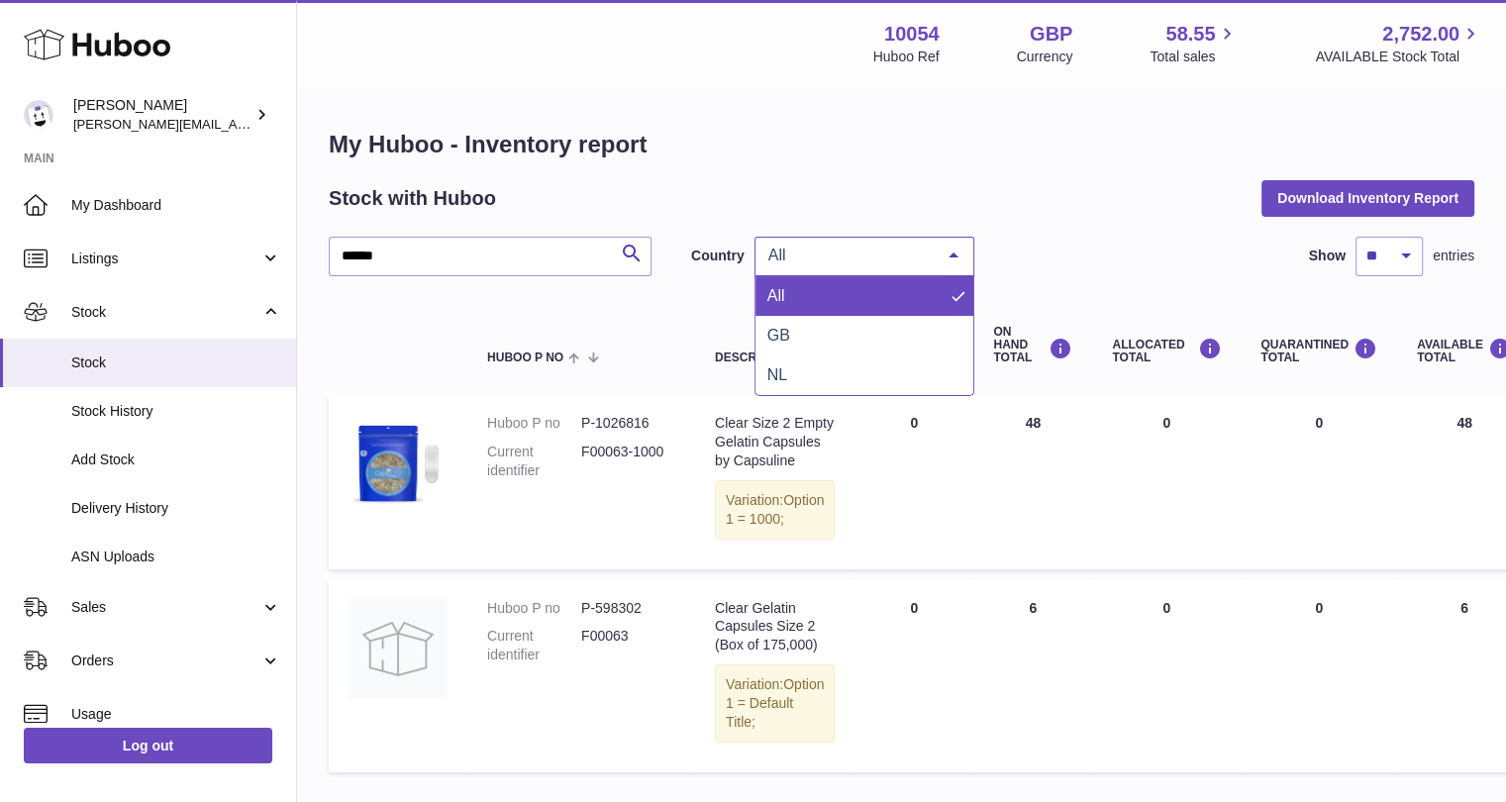 The image size is (1506, 802). What do you see at coordinates (1050, 34) in the screenshot?
I see `strong: GBP` at bounding box center [1050, 34].